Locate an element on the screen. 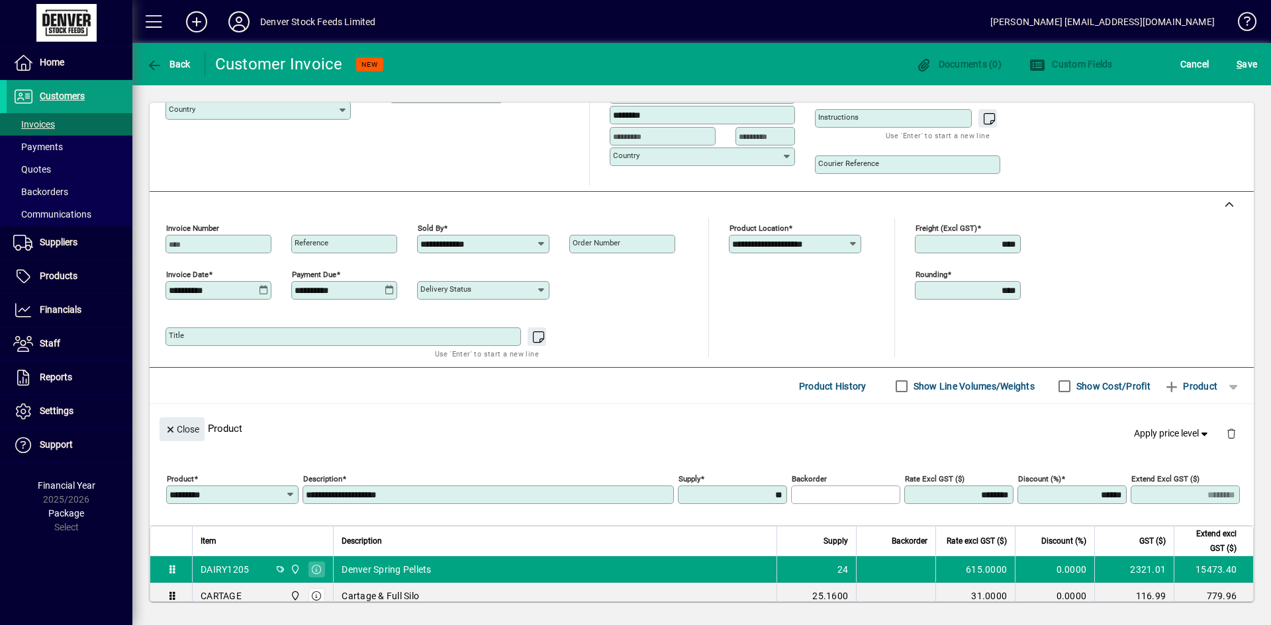  a: Products is located at coordinates (69, 277).